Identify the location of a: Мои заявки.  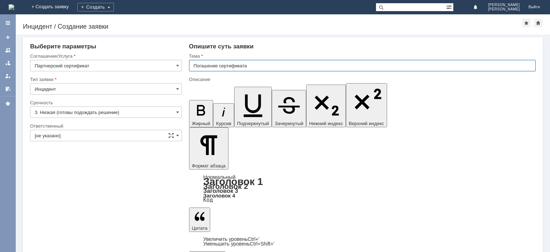
(8, 76).